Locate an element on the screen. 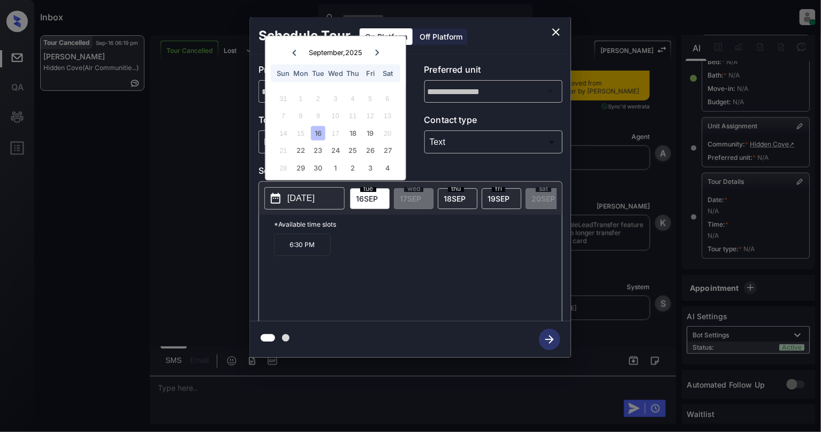 This screenshot has height=432, width=821. div: Not available Tuesday, September 2nd, 2025 is located at coordinates (318, 98).